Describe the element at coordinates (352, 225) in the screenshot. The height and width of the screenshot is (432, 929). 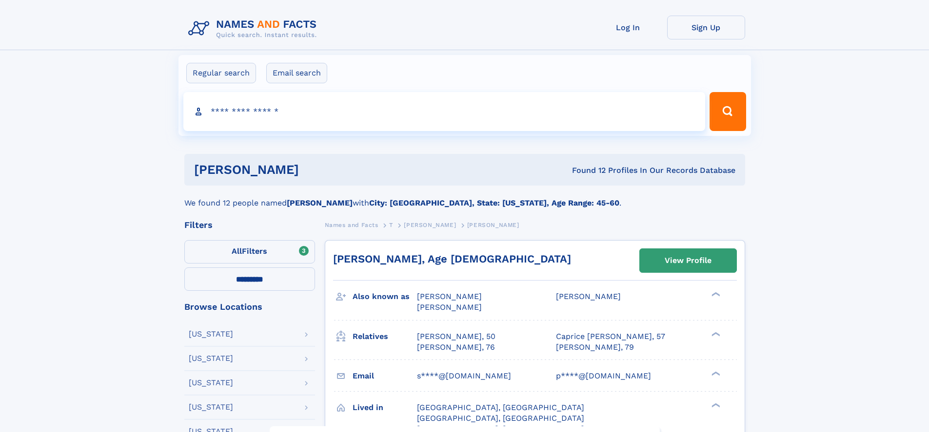
I see `a: Names and Facts` at that location.